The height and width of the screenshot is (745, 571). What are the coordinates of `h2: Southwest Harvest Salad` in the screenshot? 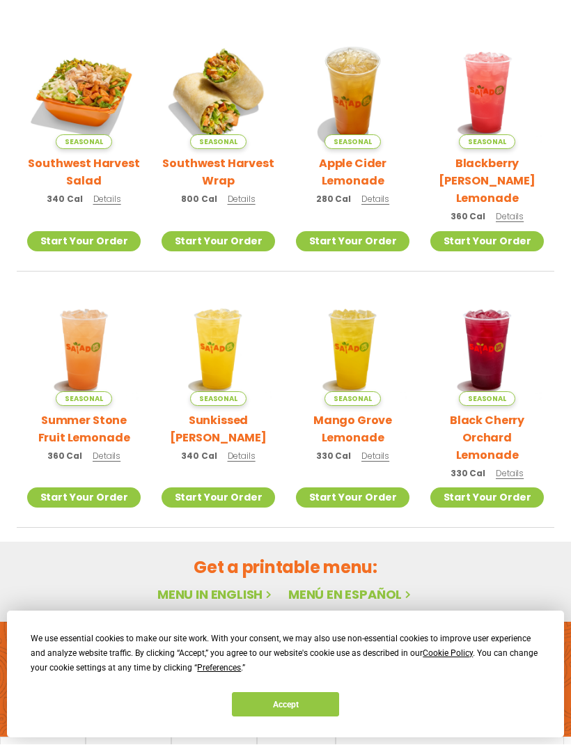 It's located at (84, 173).